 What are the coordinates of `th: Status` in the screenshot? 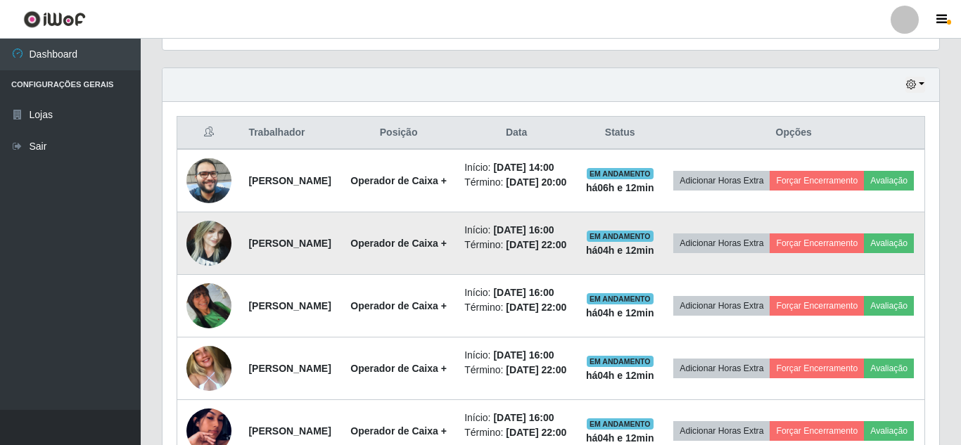 It's located at (620, 133).